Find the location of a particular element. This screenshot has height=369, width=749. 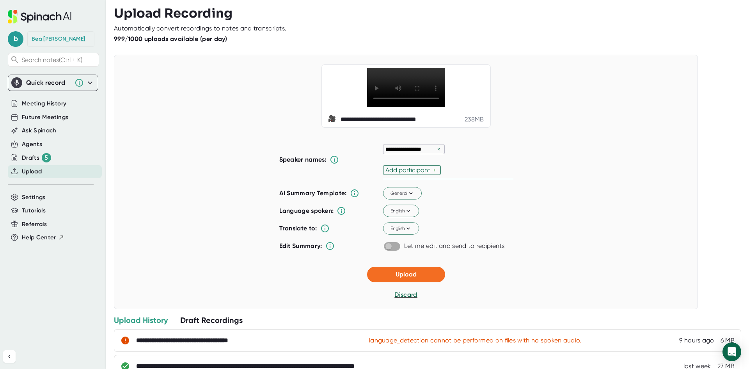

span: Referrals is located at coordinates (34, 224).